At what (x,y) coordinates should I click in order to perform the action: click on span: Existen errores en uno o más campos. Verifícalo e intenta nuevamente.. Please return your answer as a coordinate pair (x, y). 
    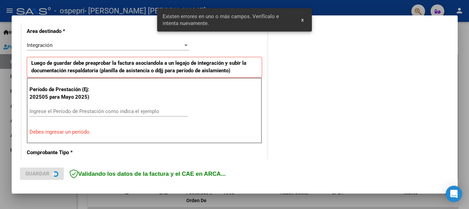
    Looking at the image, I should click on (228, 20).